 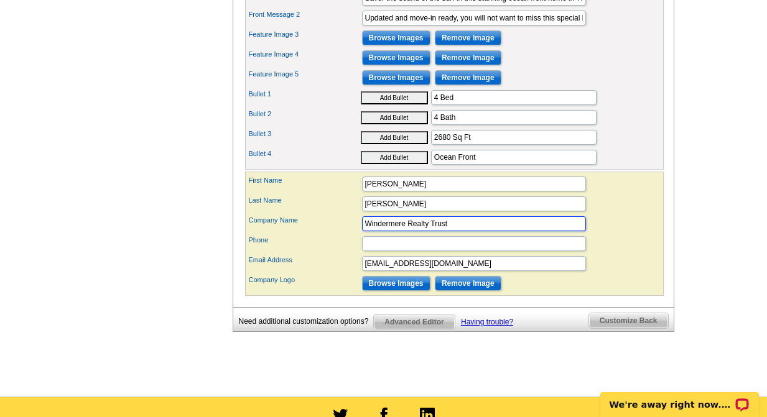 I want to click on label: Email Address, so click(x=305, y=260).